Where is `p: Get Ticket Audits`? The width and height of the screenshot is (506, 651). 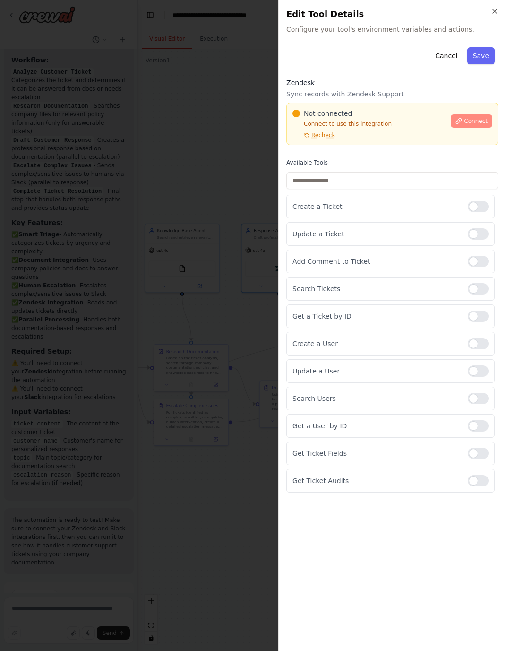
p: Get Ticket Audits is located at coordinates (376, 481).